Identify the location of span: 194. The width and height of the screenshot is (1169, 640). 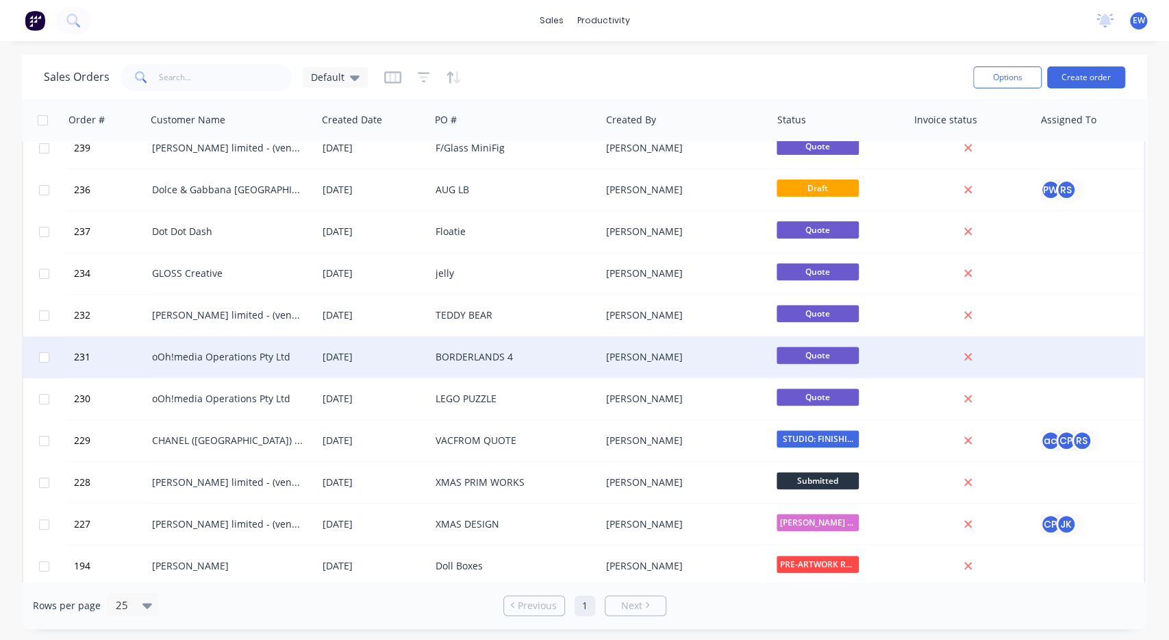
(82, 566).